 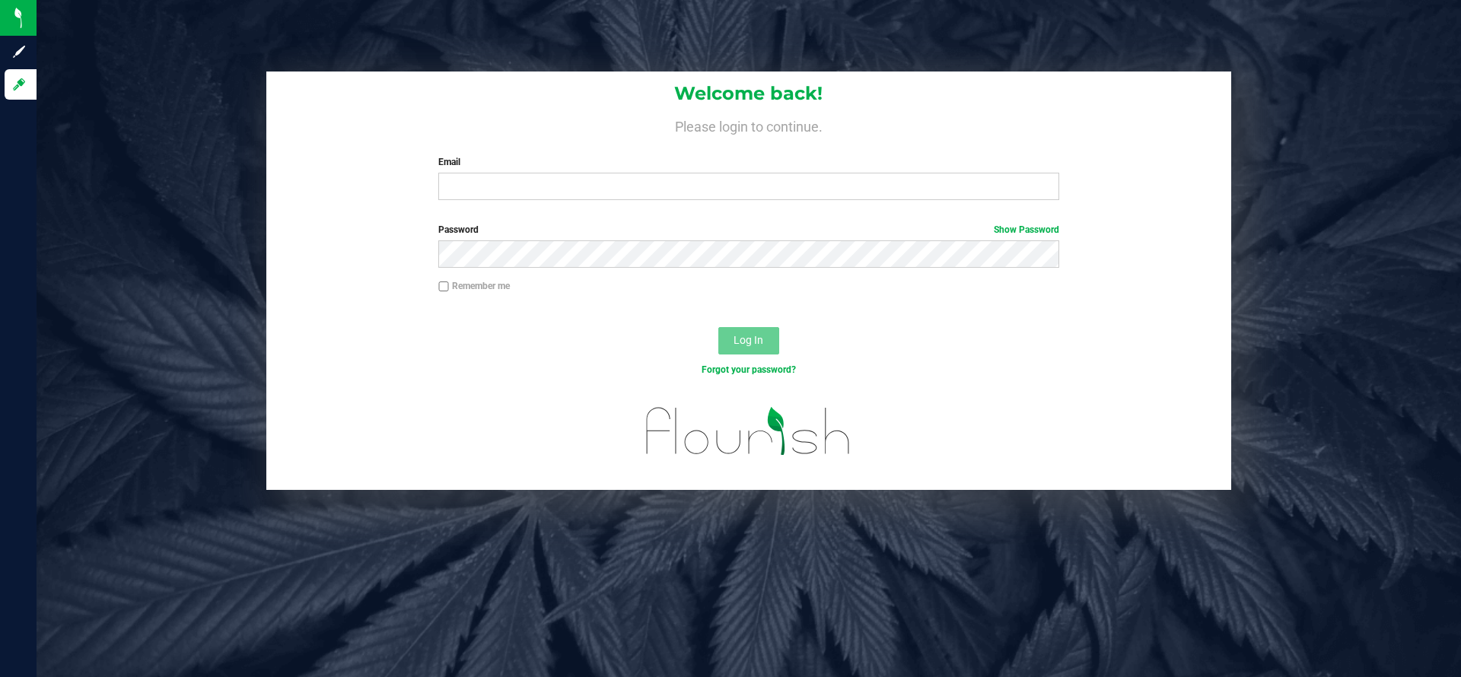 I want to click on input: Remember me, so click(x=444, y=287).